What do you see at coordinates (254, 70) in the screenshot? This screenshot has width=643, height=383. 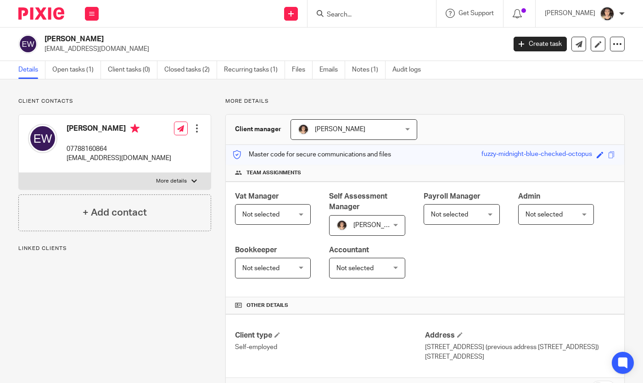 I see `a: Recurring tasks (1)` at bounding box center [254, 70].